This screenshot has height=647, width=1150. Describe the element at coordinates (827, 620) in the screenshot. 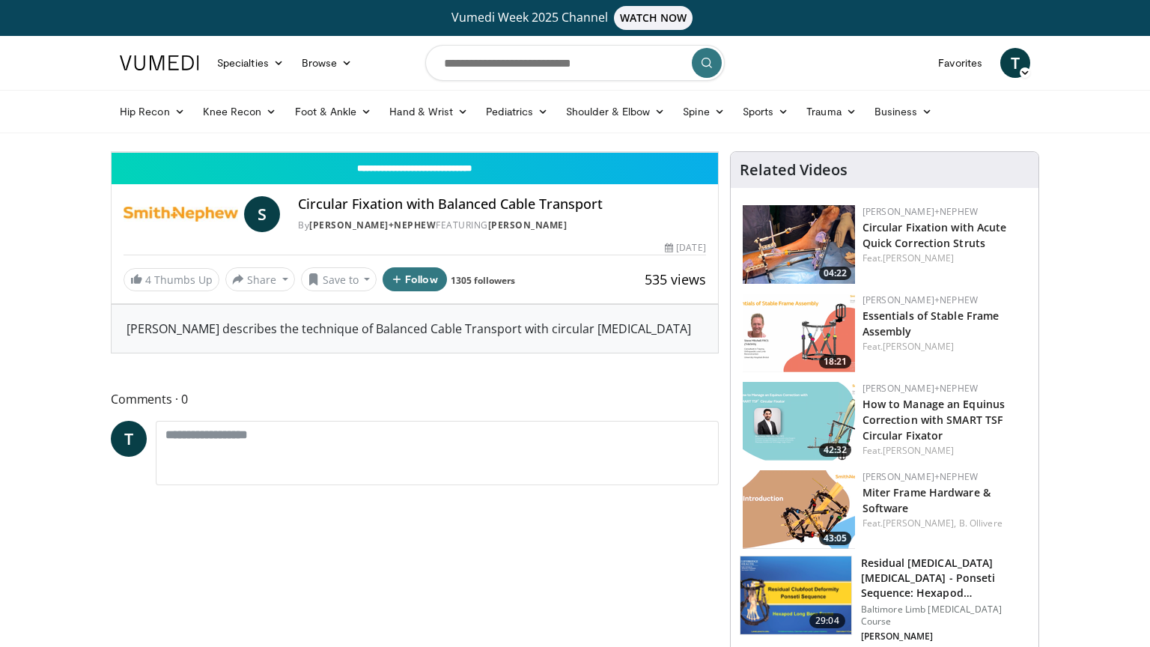

I see `span: 29:04` at that location.